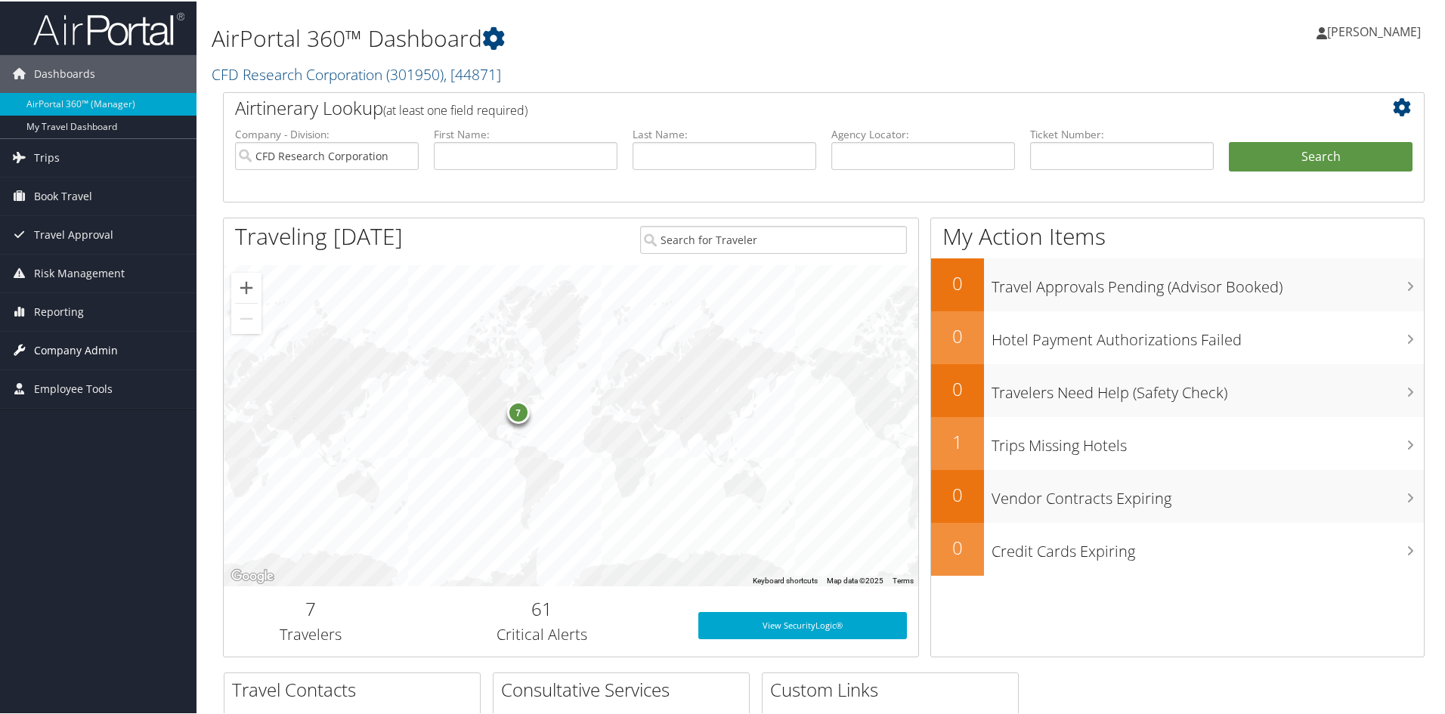 This screenshot has height=714, width=1445. What do you see at coordinates (246, 287) in the screenshot?
I see `button: Zoom in` at bounding box center [246, 287].